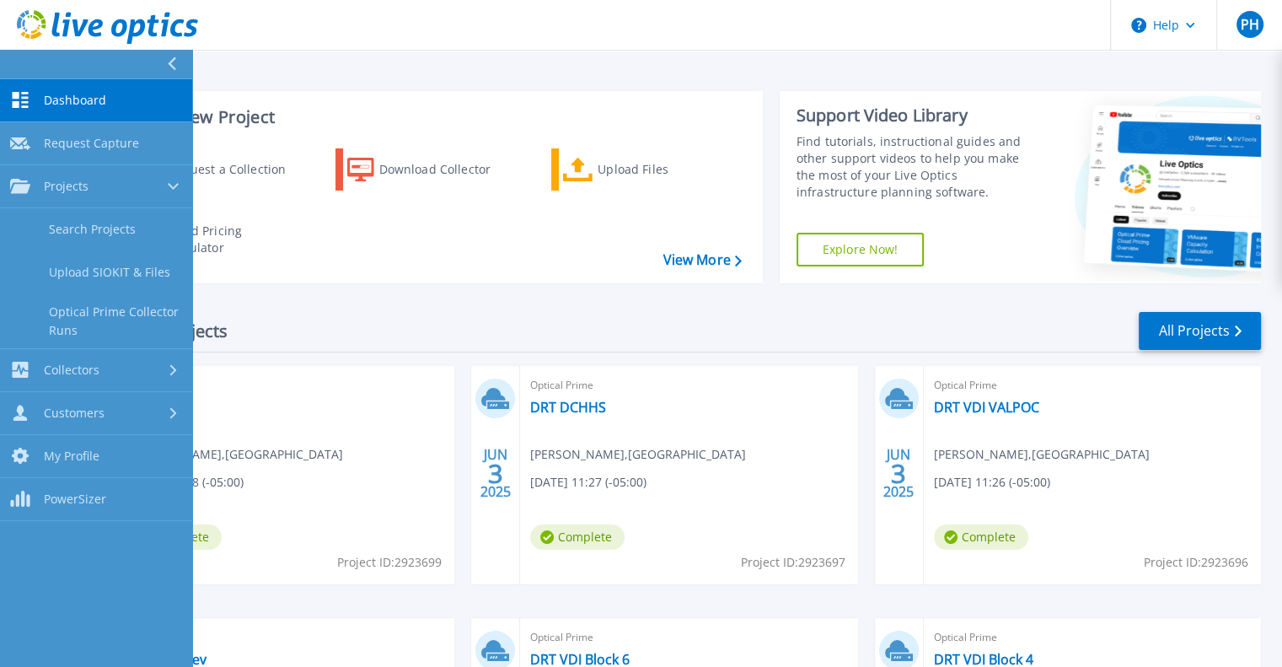 Image resolution: width=1282 pixels, height=667 pixels. What do you see at coordinates (917, 115) in the screenshot?
I see `div: Support Video Library` at bounding box center [917, 115].